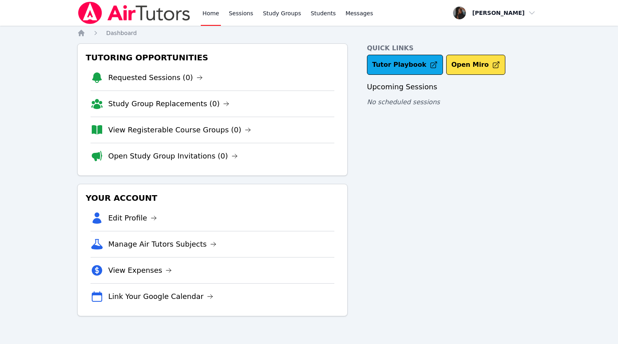  I want to click on a: Requested Sessions (0), so click(155, 78).